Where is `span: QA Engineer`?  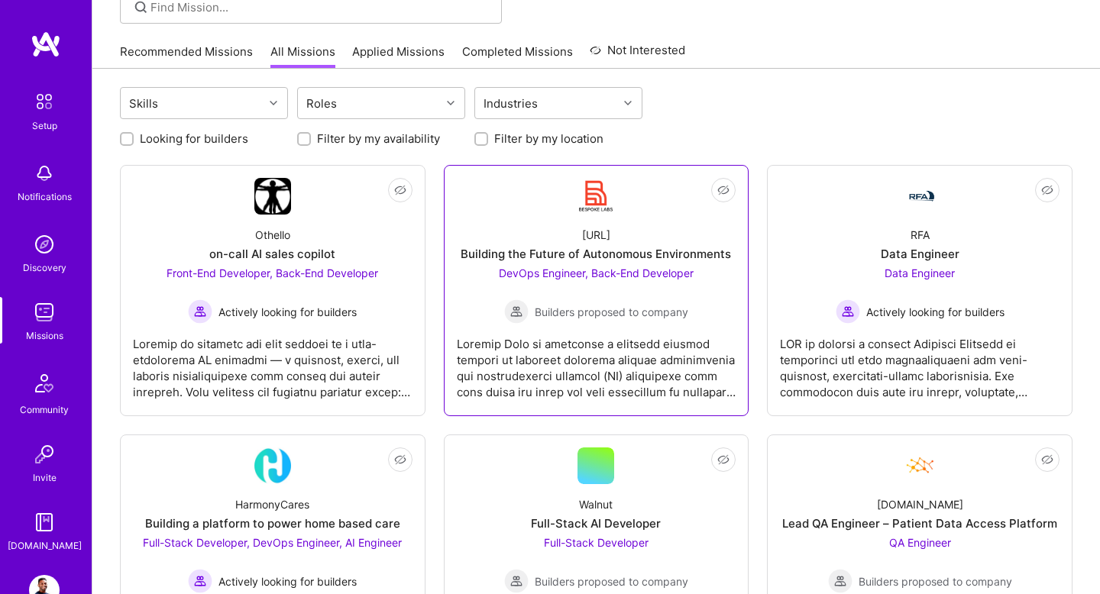
span: QA Engineer is located at coordinates (920, 542).